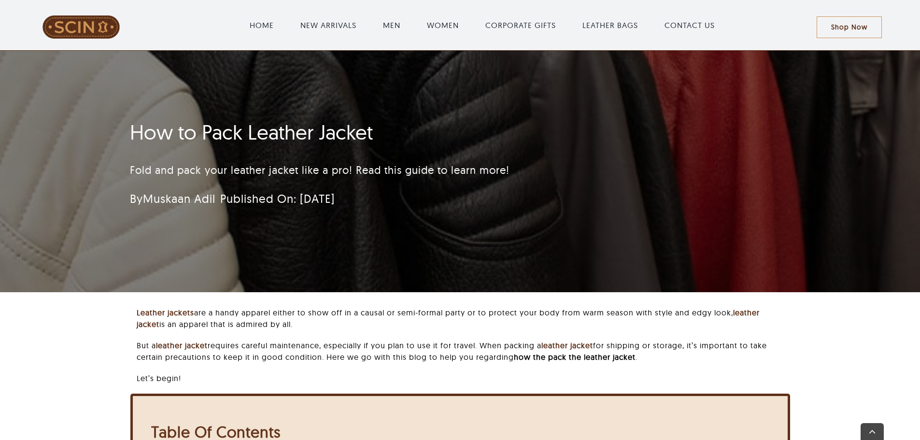 The height and width of the screenshot is (440, 920). I want to click on span: NEW ARRIVALS, so click(328, 25).